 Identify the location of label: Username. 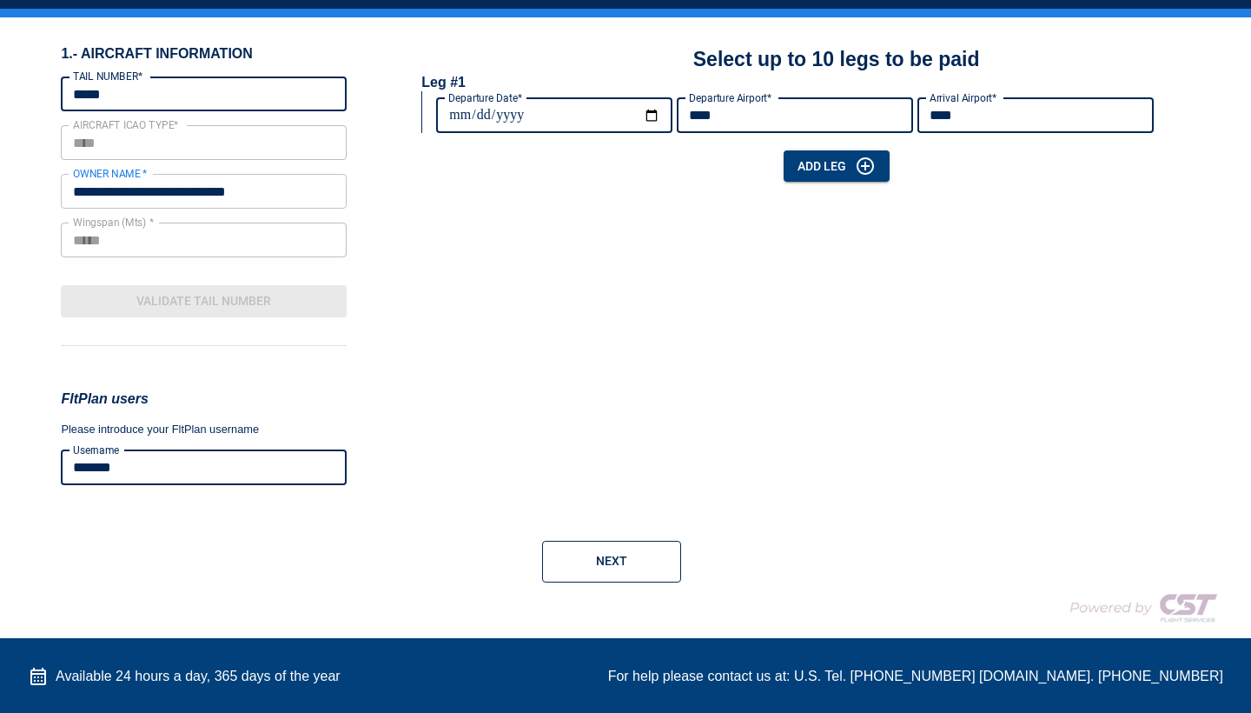
(96, 449).